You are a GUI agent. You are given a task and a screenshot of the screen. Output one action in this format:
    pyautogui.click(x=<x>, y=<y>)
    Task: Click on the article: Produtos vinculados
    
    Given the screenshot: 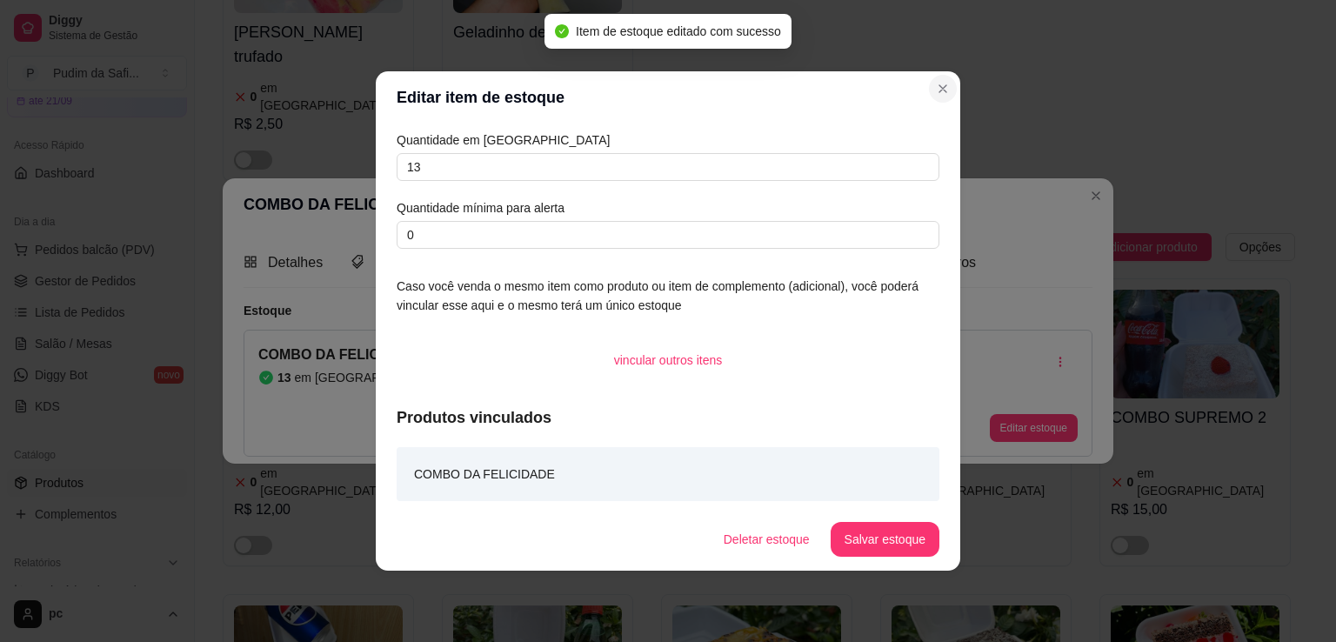 What is the action you would take?
    pyautogui.click(x=668, y=418)
    